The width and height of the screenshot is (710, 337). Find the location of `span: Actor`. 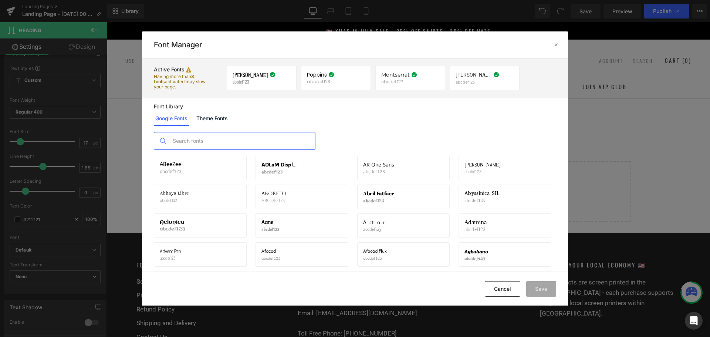

span: Actor is located at coordinates (376, 222).